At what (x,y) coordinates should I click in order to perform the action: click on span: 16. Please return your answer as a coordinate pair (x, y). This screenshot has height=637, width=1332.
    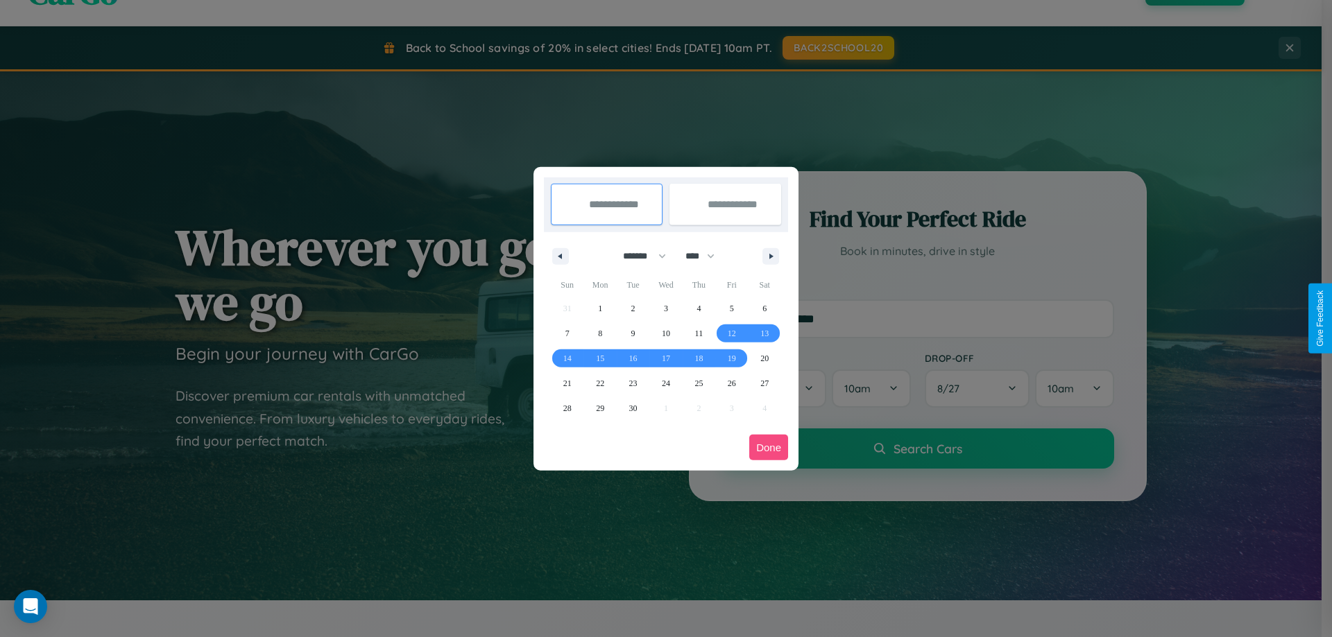
    Looking at the image, I should click on (633, 359).